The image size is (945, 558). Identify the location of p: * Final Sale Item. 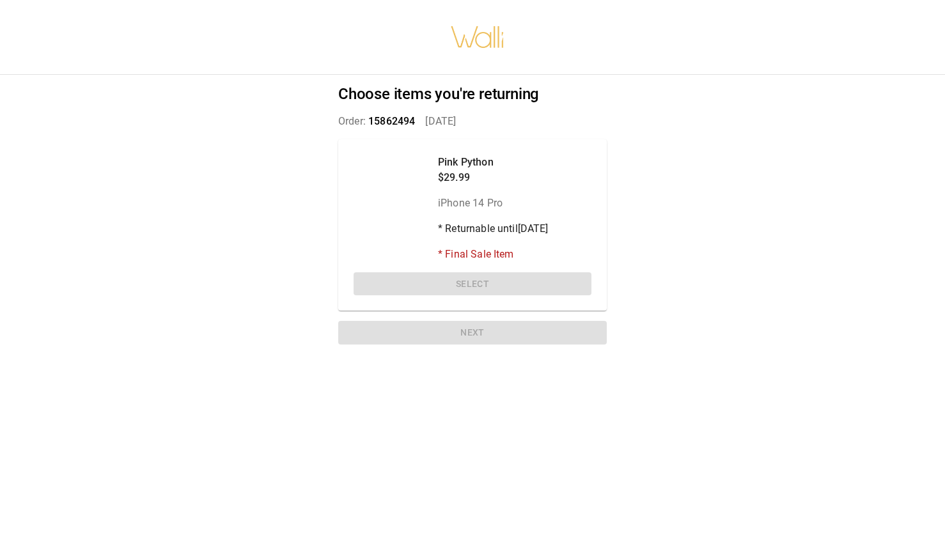
(493, 255).